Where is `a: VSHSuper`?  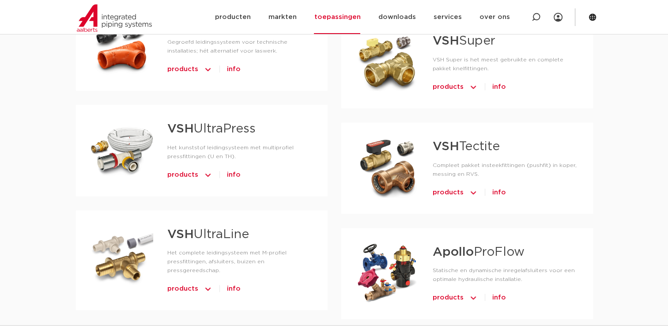
a: VSHSuper is located at coordinates (464, 41).